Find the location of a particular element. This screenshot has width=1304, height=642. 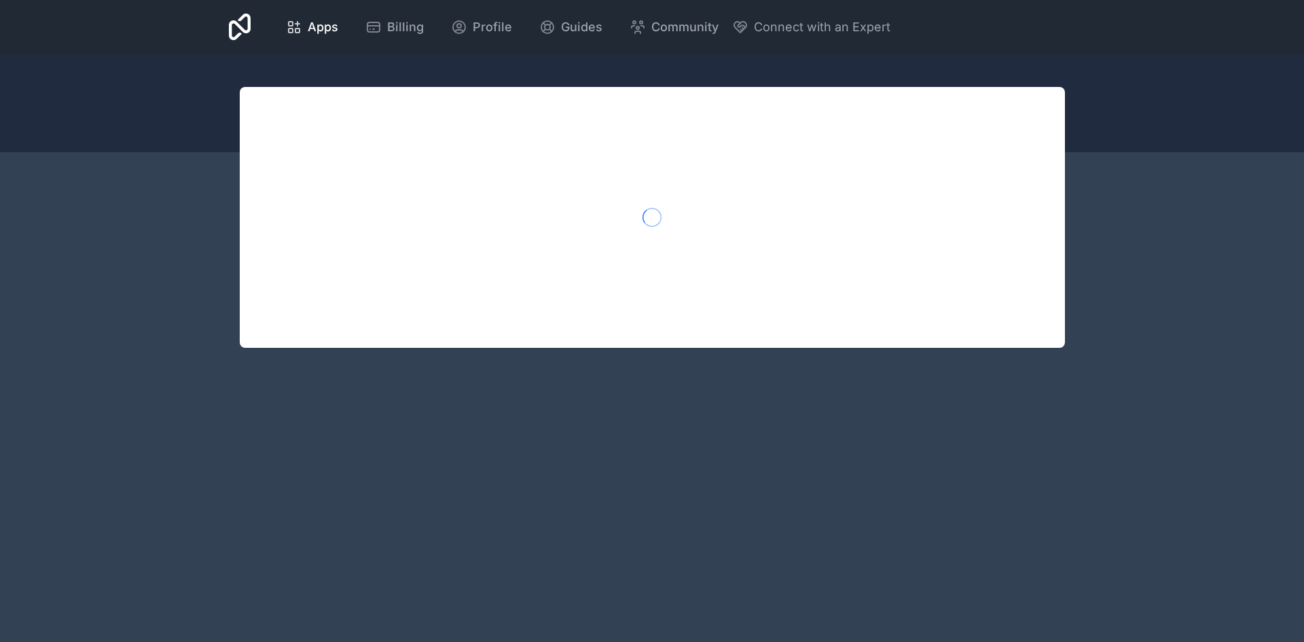

a: Profile is located at coordinates (481, 27).